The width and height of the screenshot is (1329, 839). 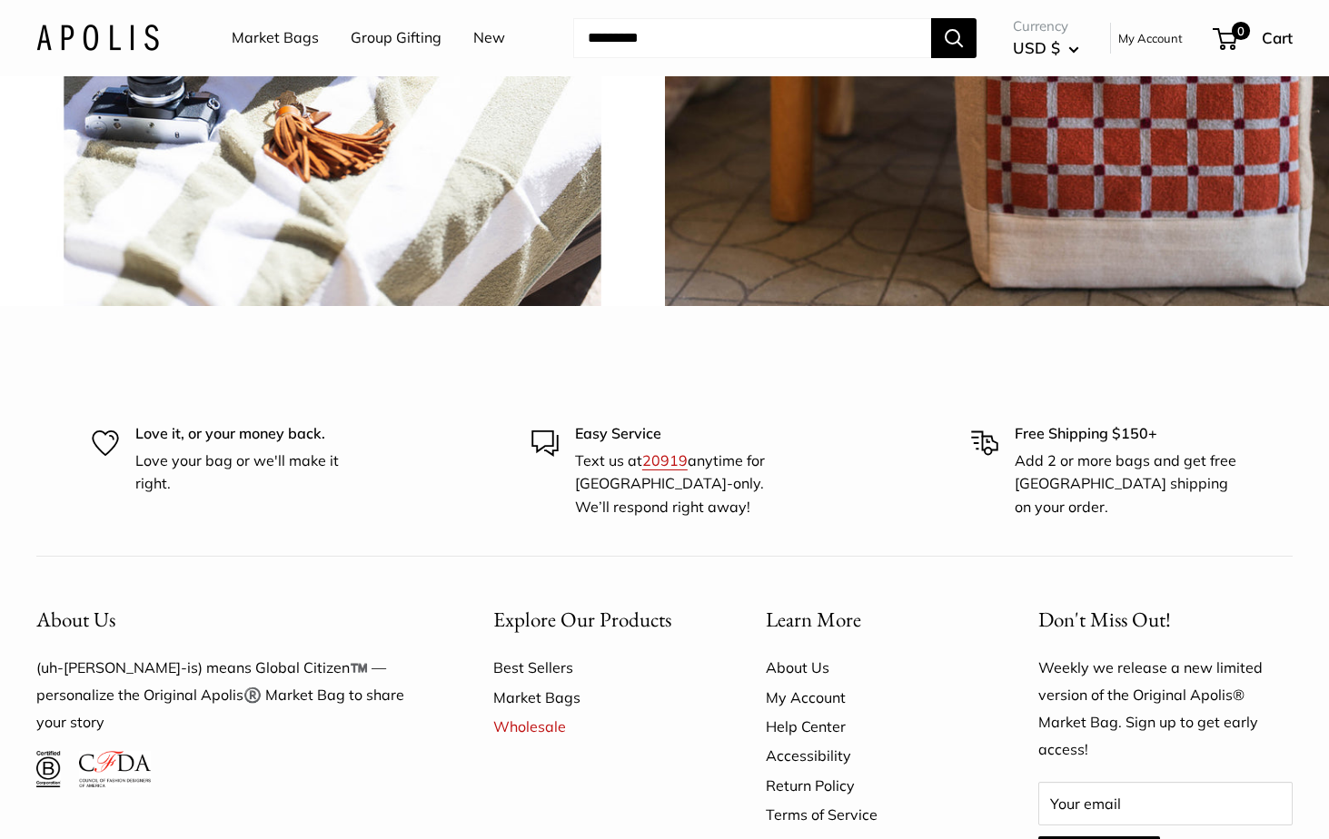 I want to click on button: Explore Our Products, so click(x=598, y=620).